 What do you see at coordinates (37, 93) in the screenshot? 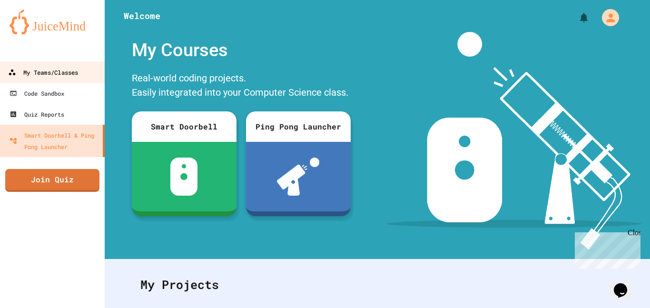
I see `div: Code Sandbox` at bounding box center [37, 93].